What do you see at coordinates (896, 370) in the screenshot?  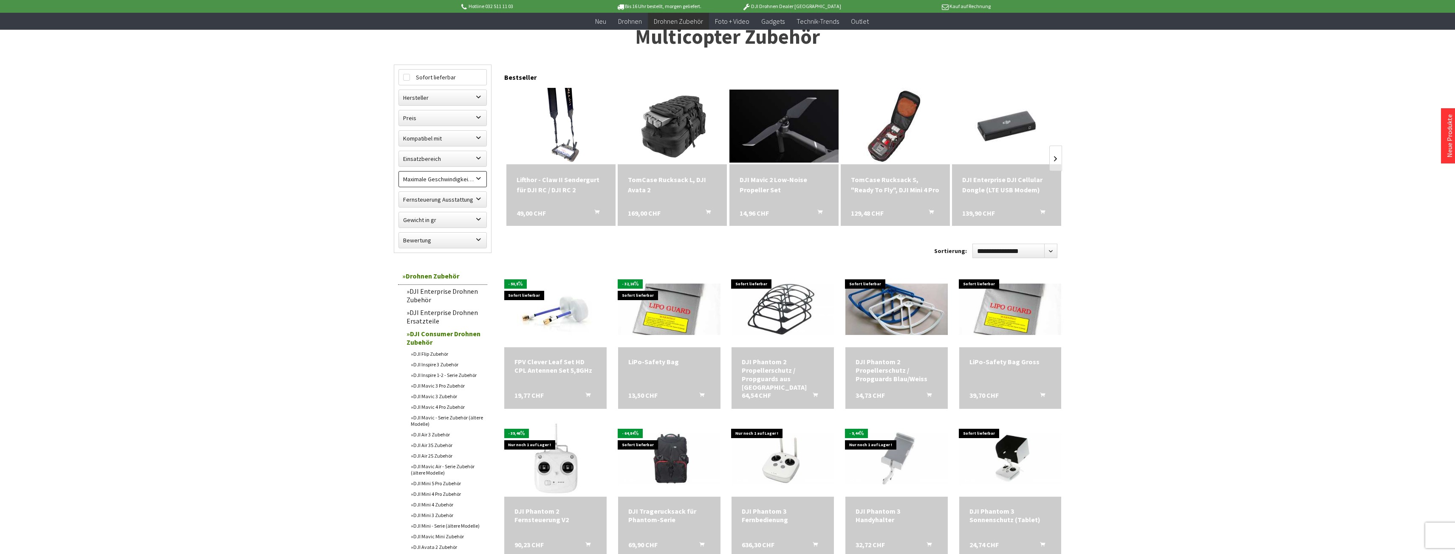 I see `div: DJI Phantom 2 Propellerschutz / Propguards Blau/Weiss` at bounding box center [896, 370].